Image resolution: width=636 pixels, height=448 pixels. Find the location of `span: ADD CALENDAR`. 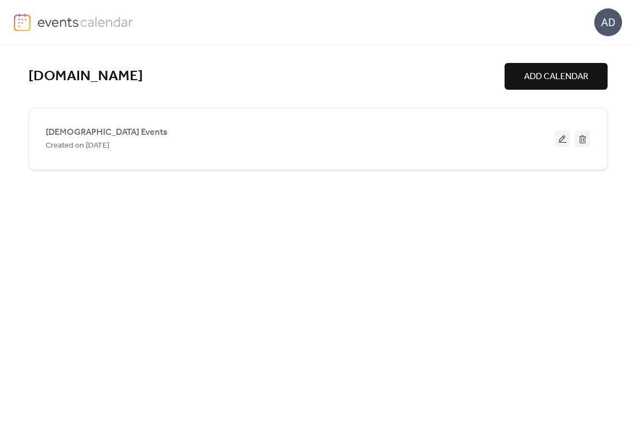

span: ADD CALENDAR is located at coordinates (556, 77).